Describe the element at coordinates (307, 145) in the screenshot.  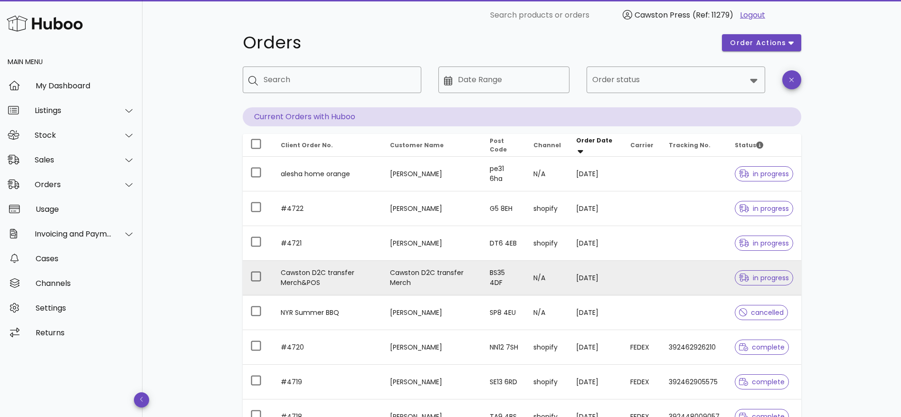
I see `span: Client Order No.` at that location.